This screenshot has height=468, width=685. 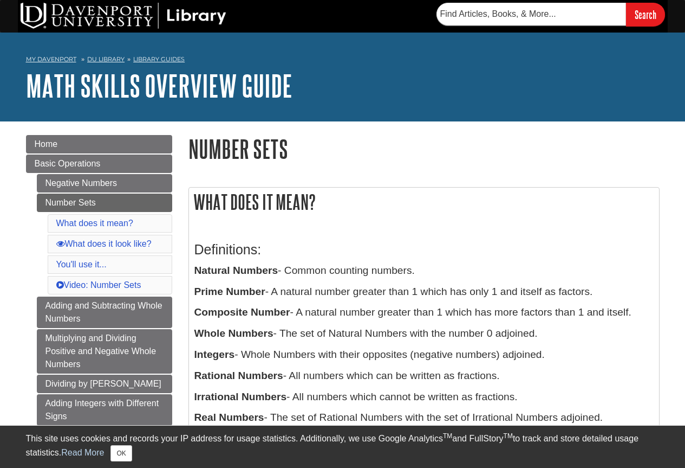 I want to click on button: Close, so click(x=121, y=453).